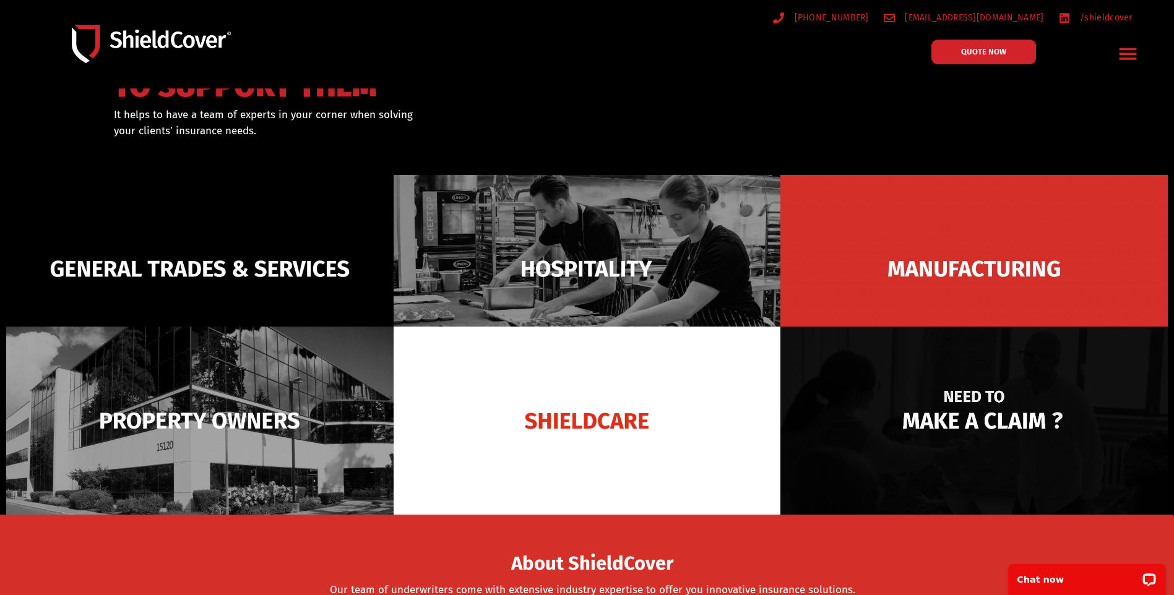 This screenshot has width=1174, height=595. Describe the element at coordinates (382, 131) in the screenshot. I see `p: your clients’ insurance needs.` at that location.